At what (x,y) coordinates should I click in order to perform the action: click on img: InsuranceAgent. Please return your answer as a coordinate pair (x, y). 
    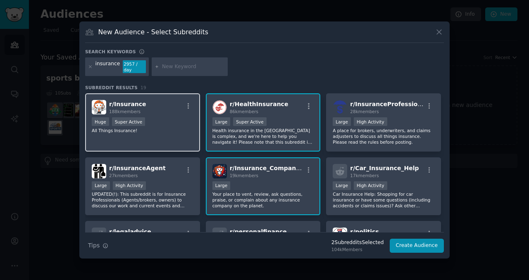
    Looking at the image, I should click on (99, 171).